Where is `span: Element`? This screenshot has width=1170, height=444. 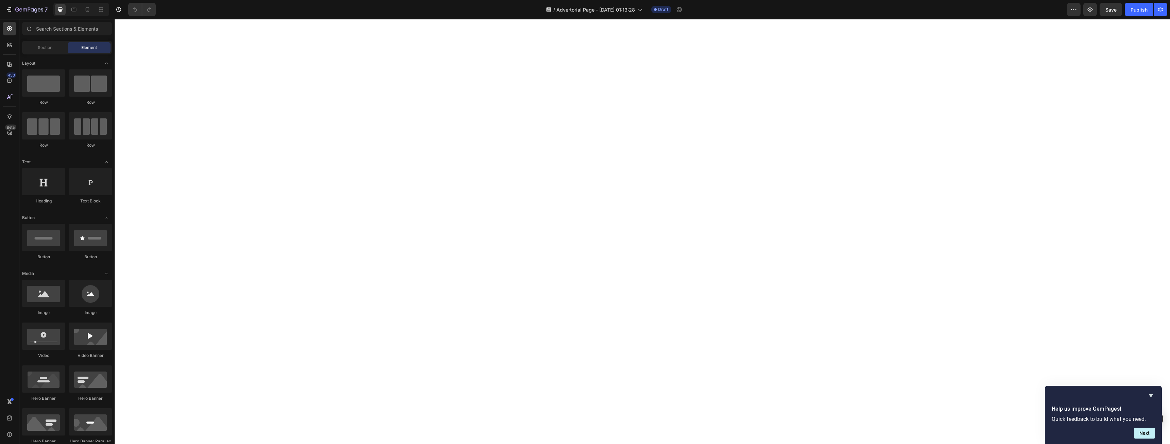 span: Element is located at coordinates (89, 48).